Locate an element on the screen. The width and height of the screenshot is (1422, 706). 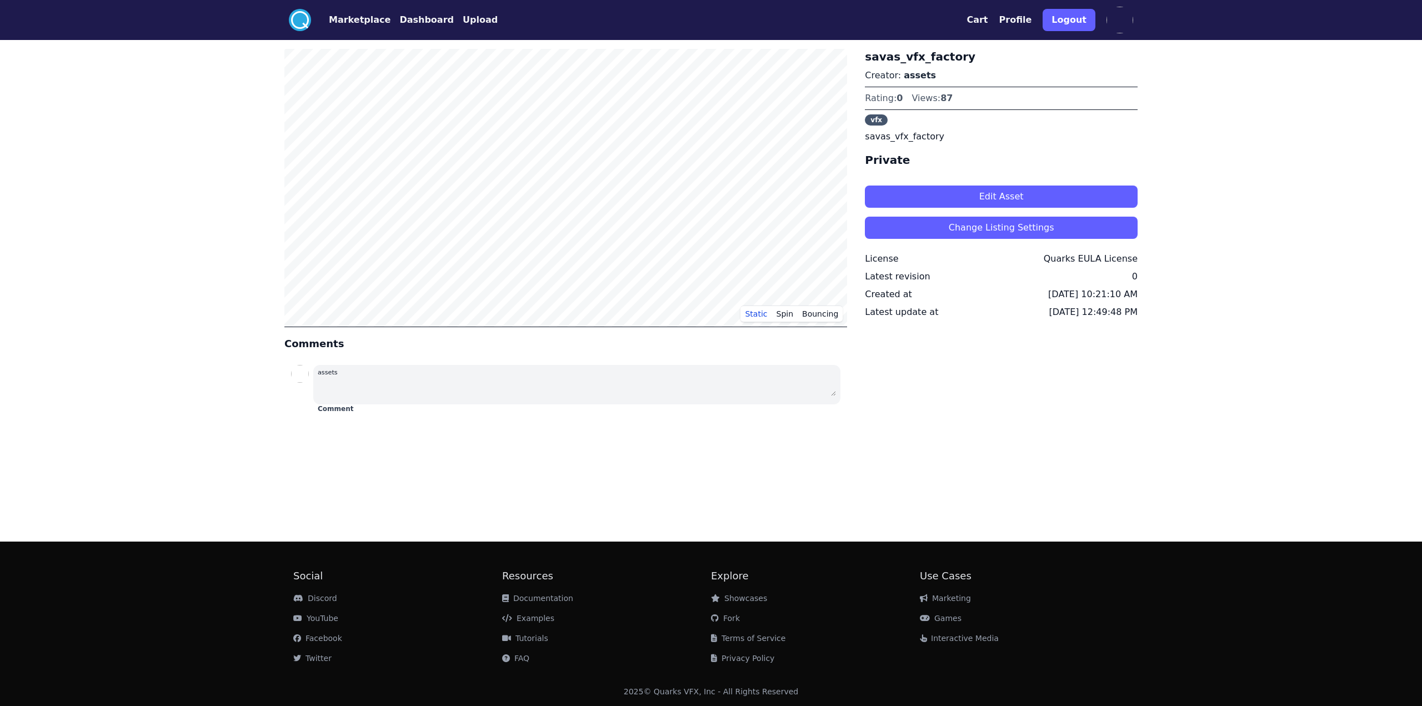
a: Fork is located at coordinates (725, 618).